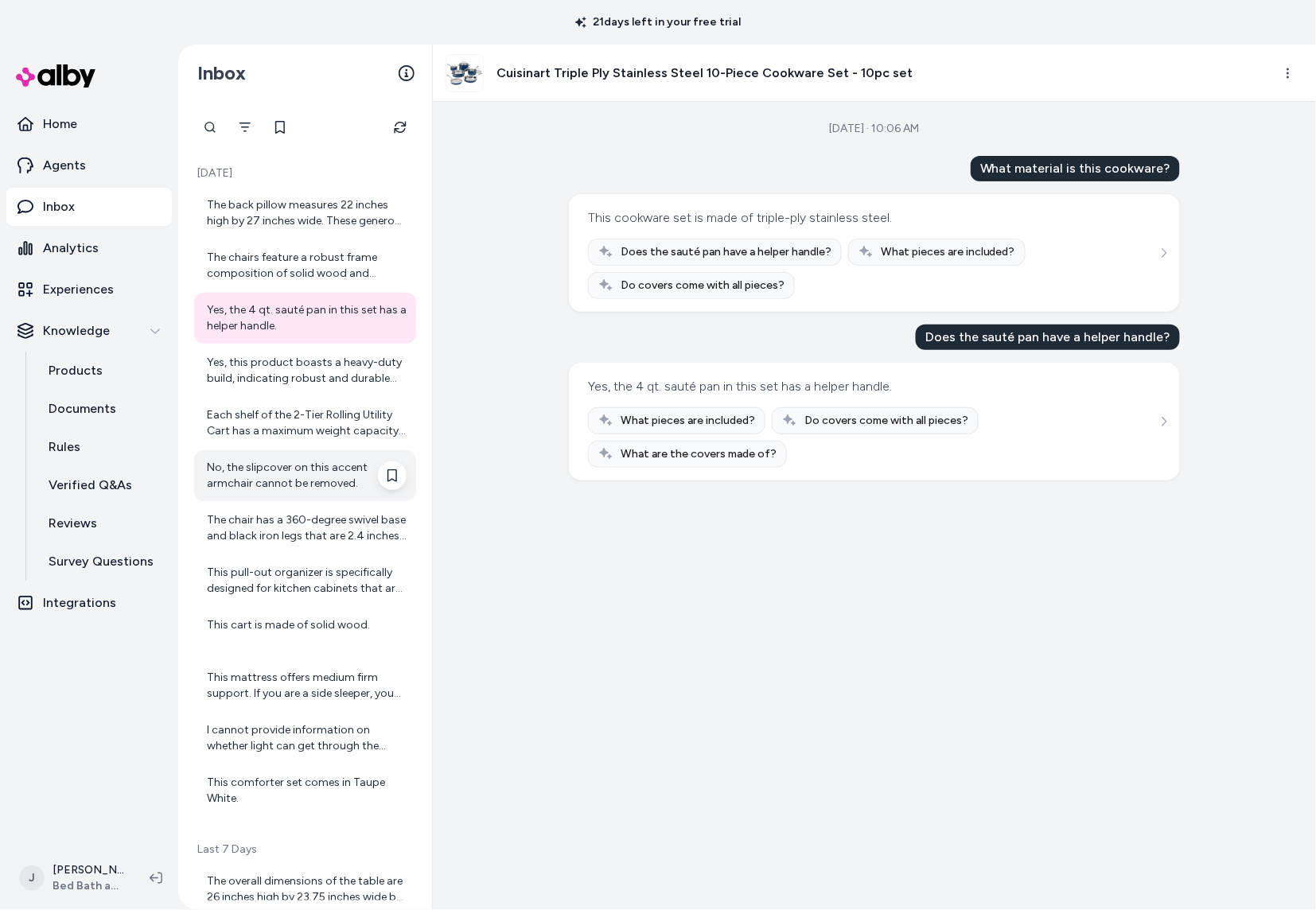  What do you see at coordinates (1048, 337) in the screenshot?
I see `div: Does the sauté pan have a helper handle?` at bounding box center [1048, 337].